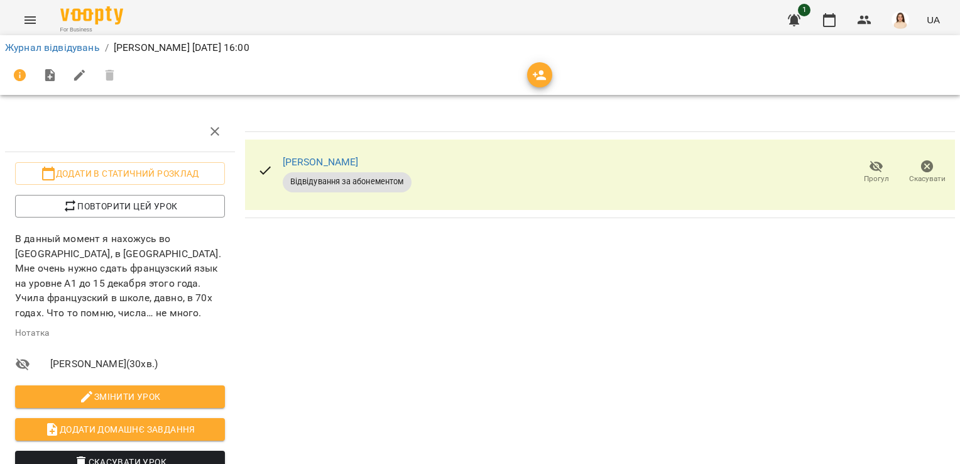  What do you see at coordinates (120, 333) in the screenshot?
I see `p: Нотатка` at bounding box center [120, 333].